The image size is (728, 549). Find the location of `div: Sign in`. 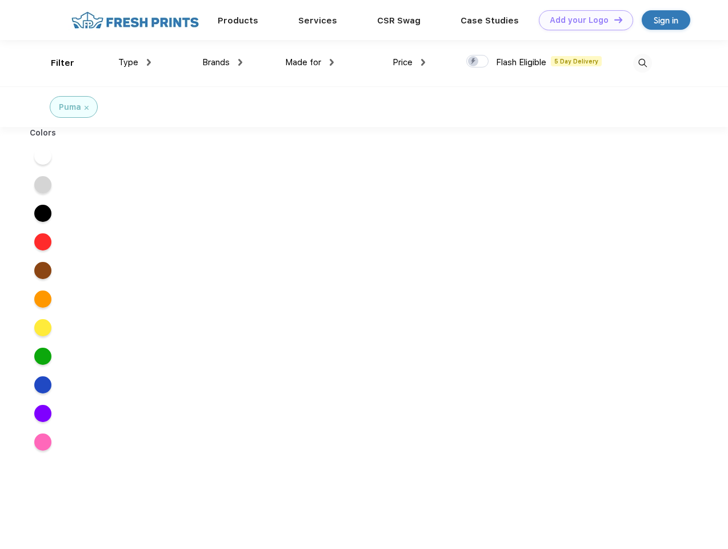

div: Sign in is located at coordinates (666, 20).